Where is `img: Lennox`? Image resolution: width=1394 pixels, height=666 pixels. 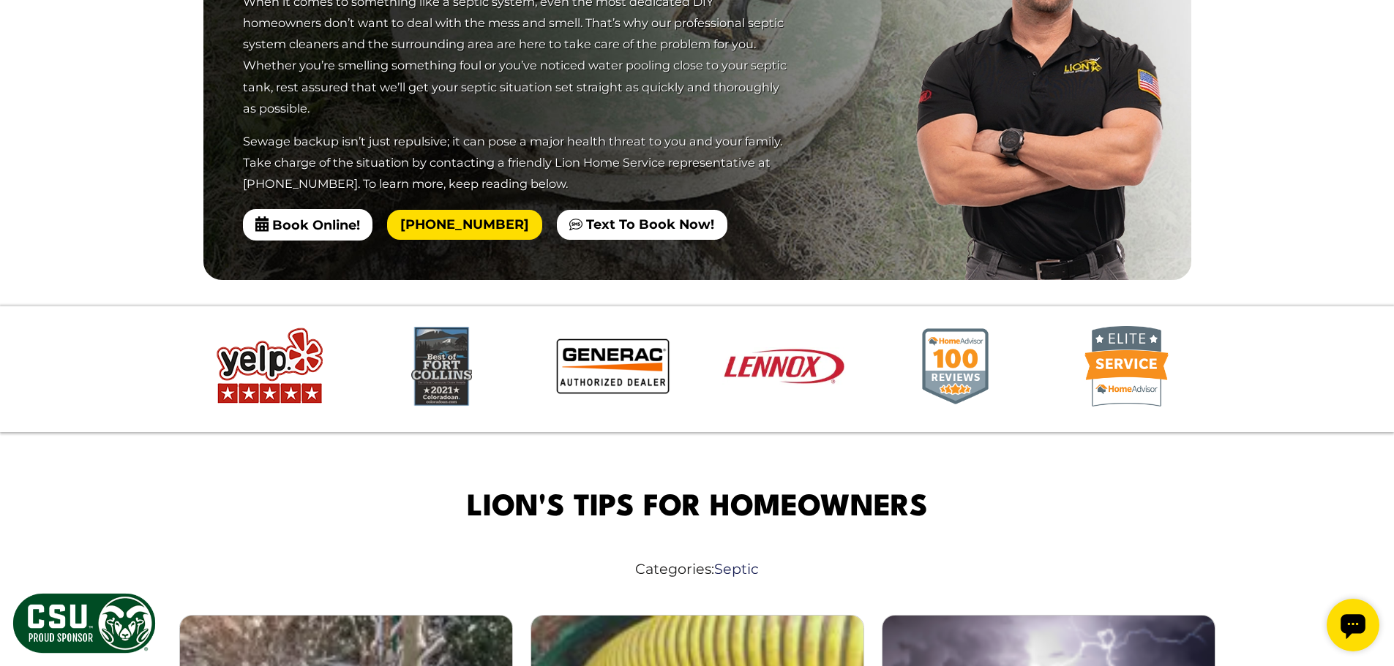 img: Lennox is located at coordinates (784, 367).